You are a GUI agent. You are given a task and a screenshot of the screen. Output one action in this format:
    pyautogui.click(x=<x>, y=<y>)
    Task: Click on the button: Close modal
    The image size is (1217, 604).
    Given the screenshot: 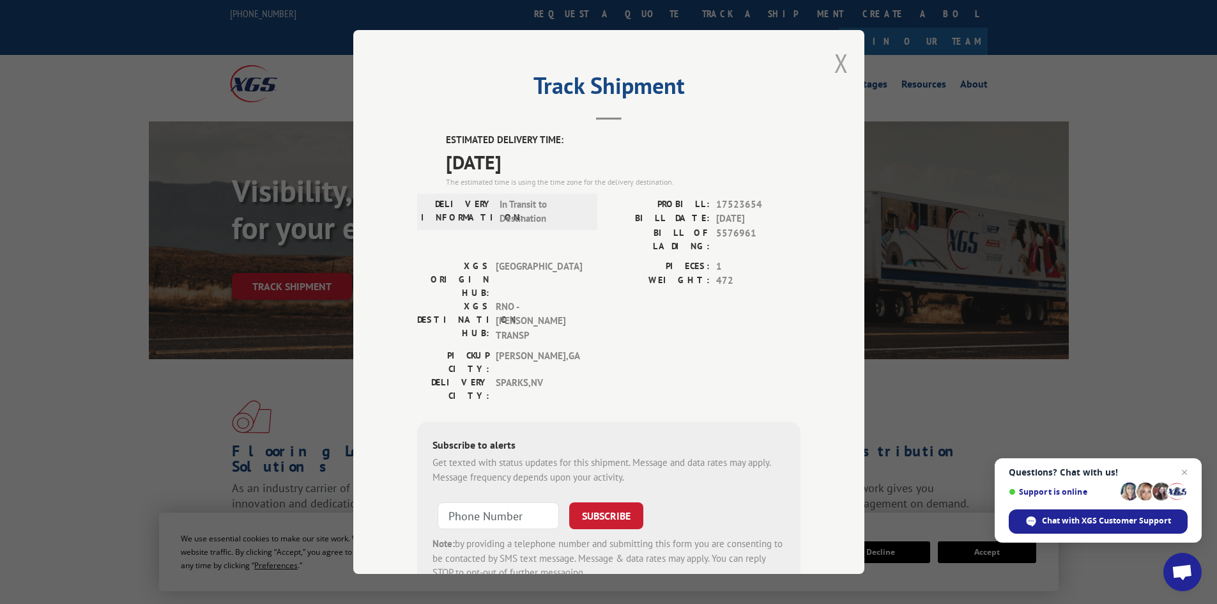 What is the action you would take?
    pyautogui.click(x=842, y=63)
    